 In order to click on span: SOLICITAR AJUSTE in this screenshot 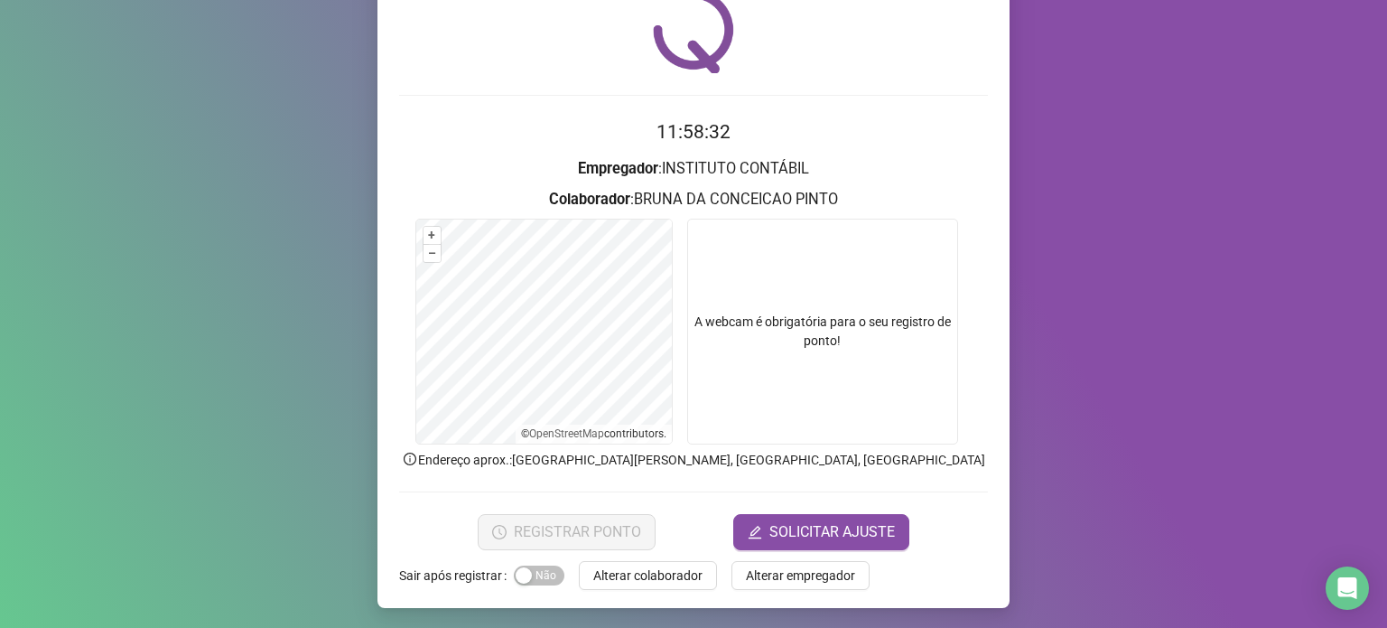, I will do `click(832, 532)`.